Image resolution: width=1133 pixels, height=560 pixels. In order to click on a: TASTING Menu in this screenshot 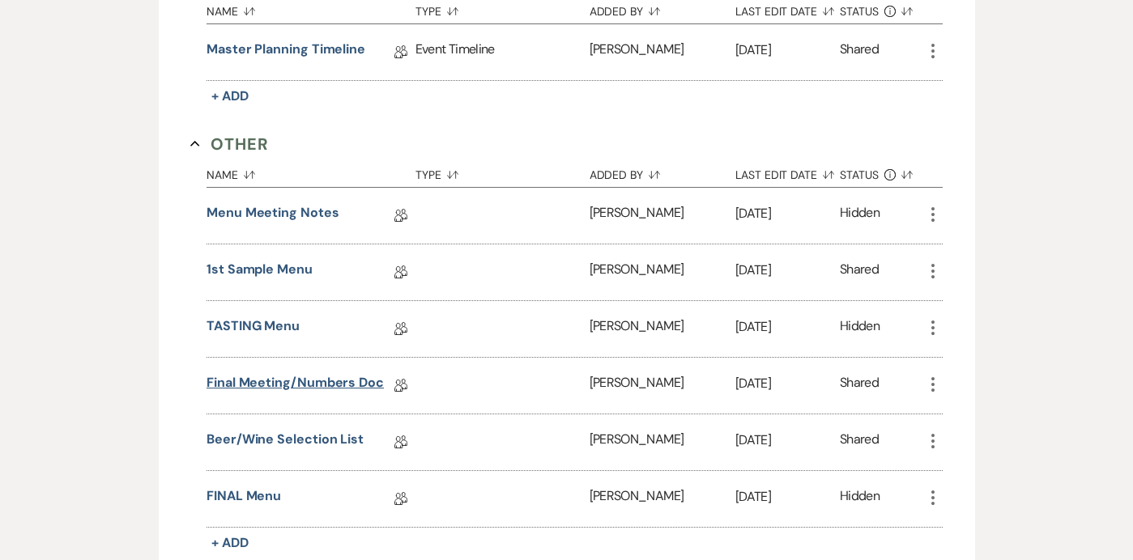, I will do `click(253, 329)`.